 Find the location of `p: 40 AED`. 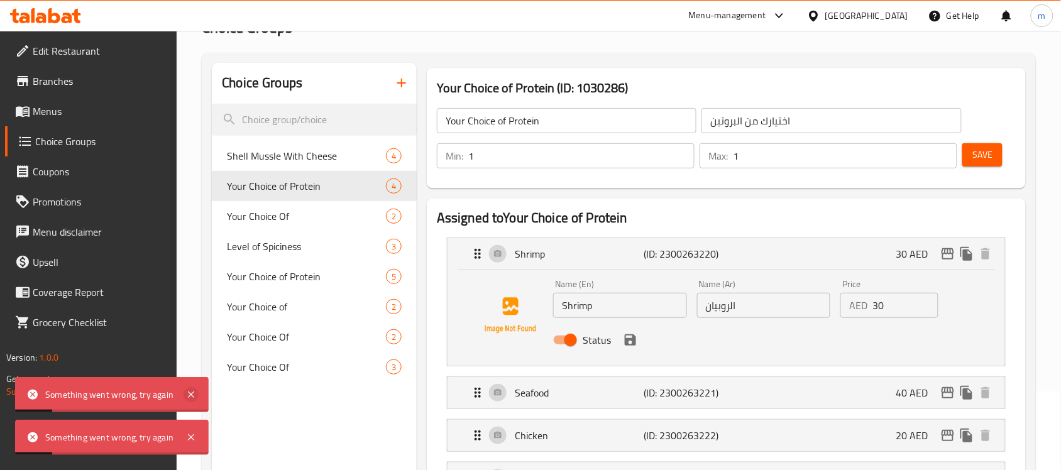

p: 40 AED is located at coordinates (917, 393).